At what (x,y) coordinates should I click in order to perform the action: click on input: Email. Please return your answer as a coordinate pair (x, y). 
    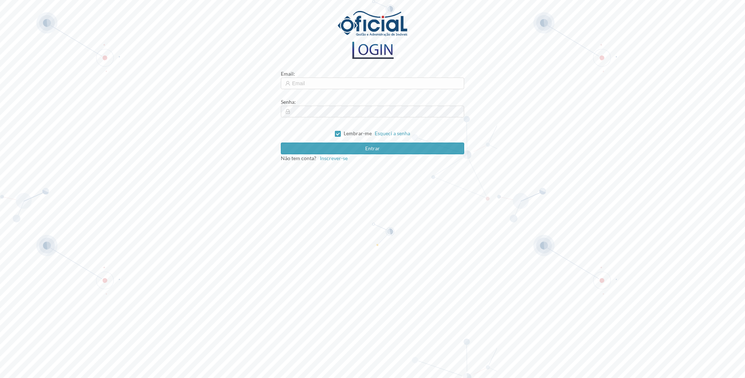
    Looking at the image, I should click on (373, 83).